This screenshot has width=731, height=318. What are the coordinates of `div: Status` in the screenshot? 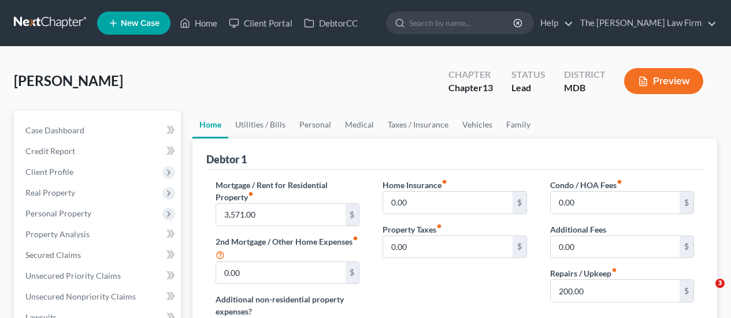 It's located at (528, 75).